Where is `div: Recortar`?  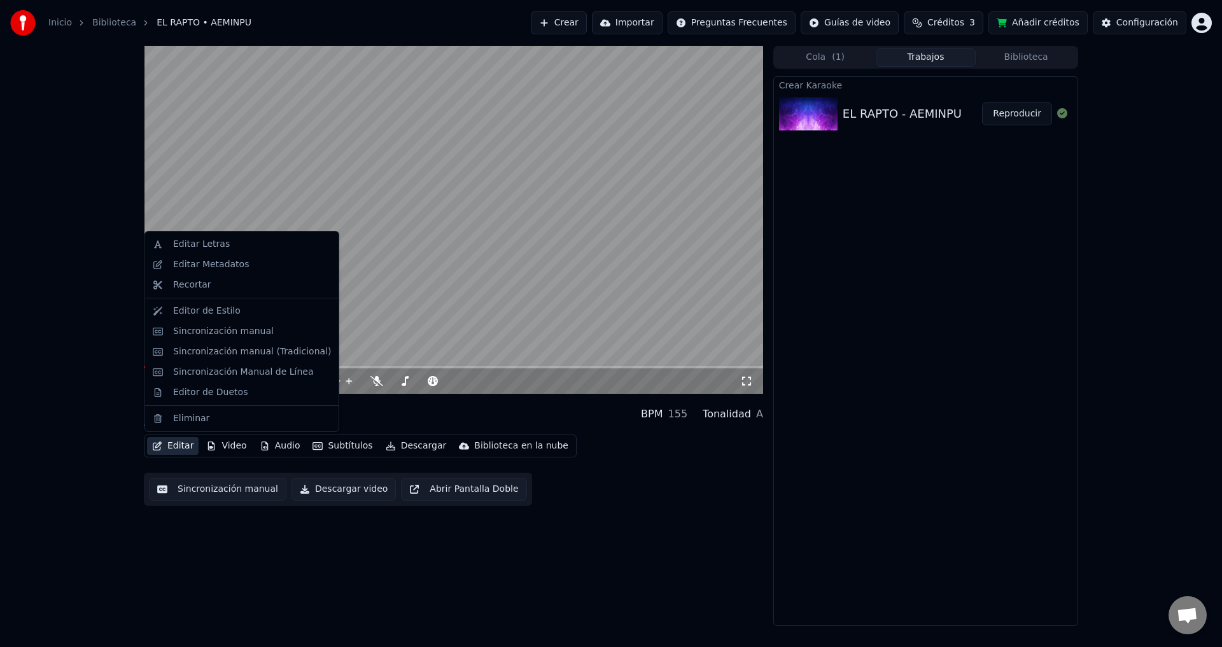 div: Recortar is located at coordinates (192, 285).